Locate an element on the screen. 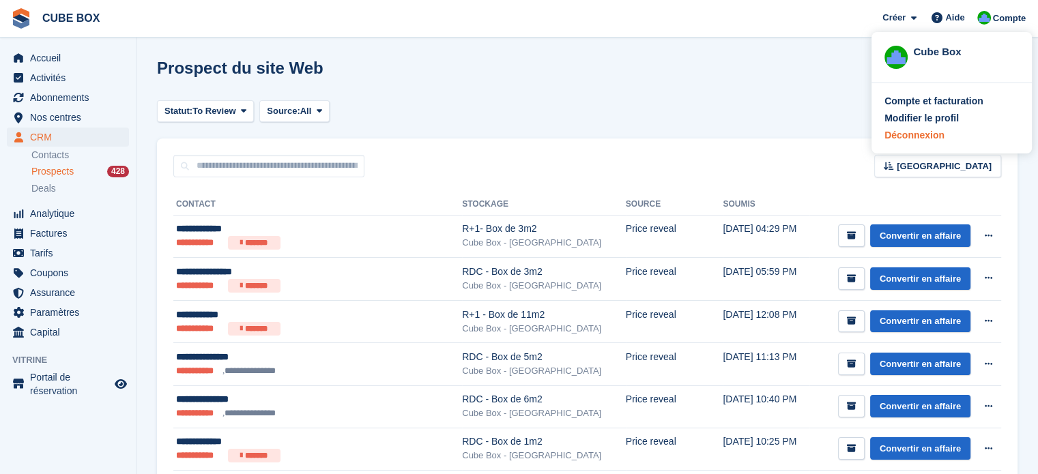 Image resolution: width=1038 pixels, height=474 pixels. div: R+1- Box de 3m2 is located at coordinates (544, 229).